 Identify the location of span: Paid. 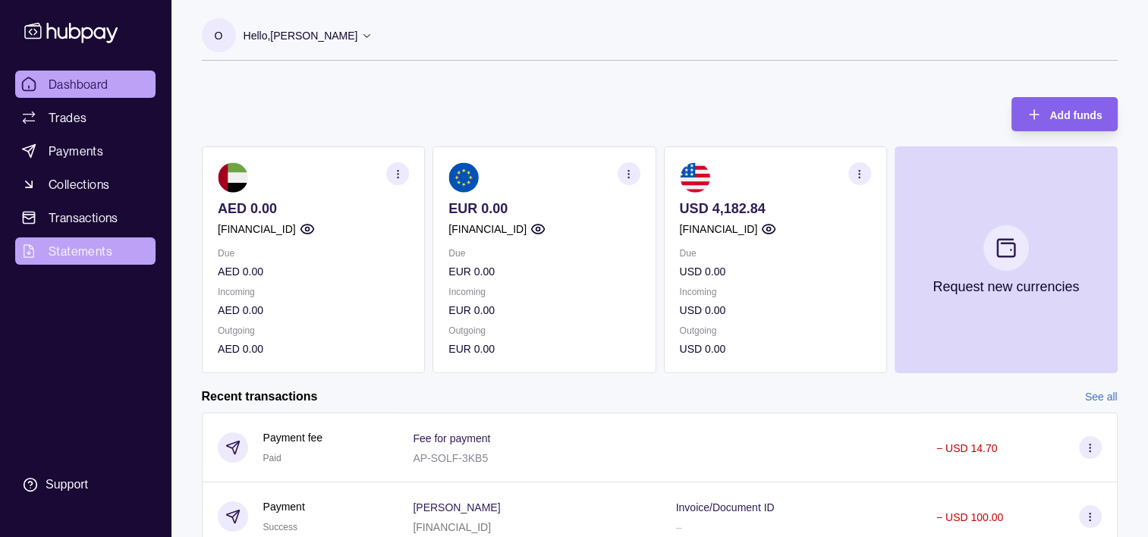
(272, 458).